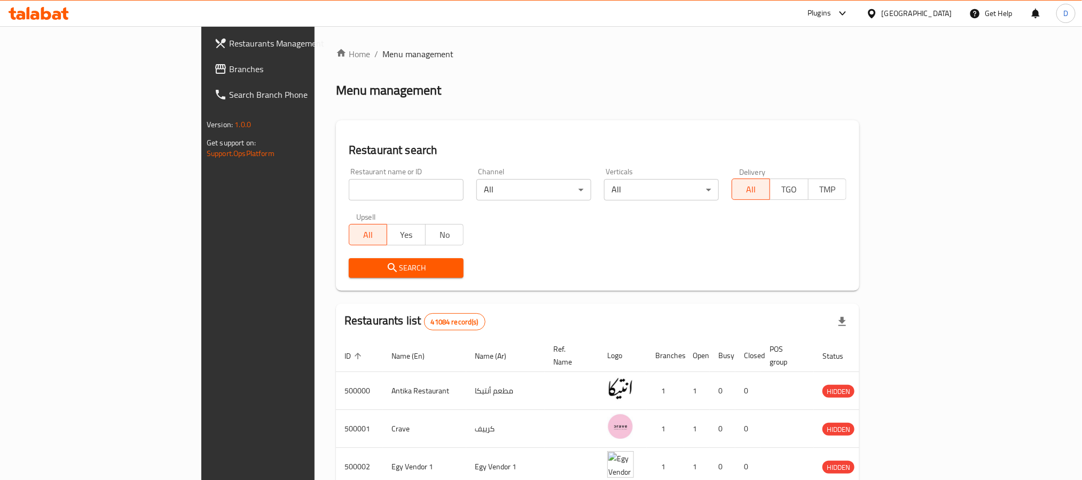 This screenshot has width=1082, height=480. I want to click on a: Support.OpsPlatform, so click(240, 153).